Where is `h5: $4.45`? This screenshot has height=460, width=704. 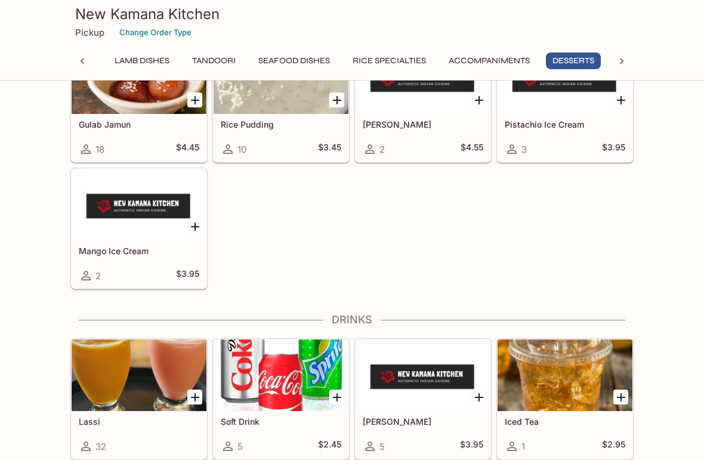 h5: $4.45 is located at coordinates (187, 149).